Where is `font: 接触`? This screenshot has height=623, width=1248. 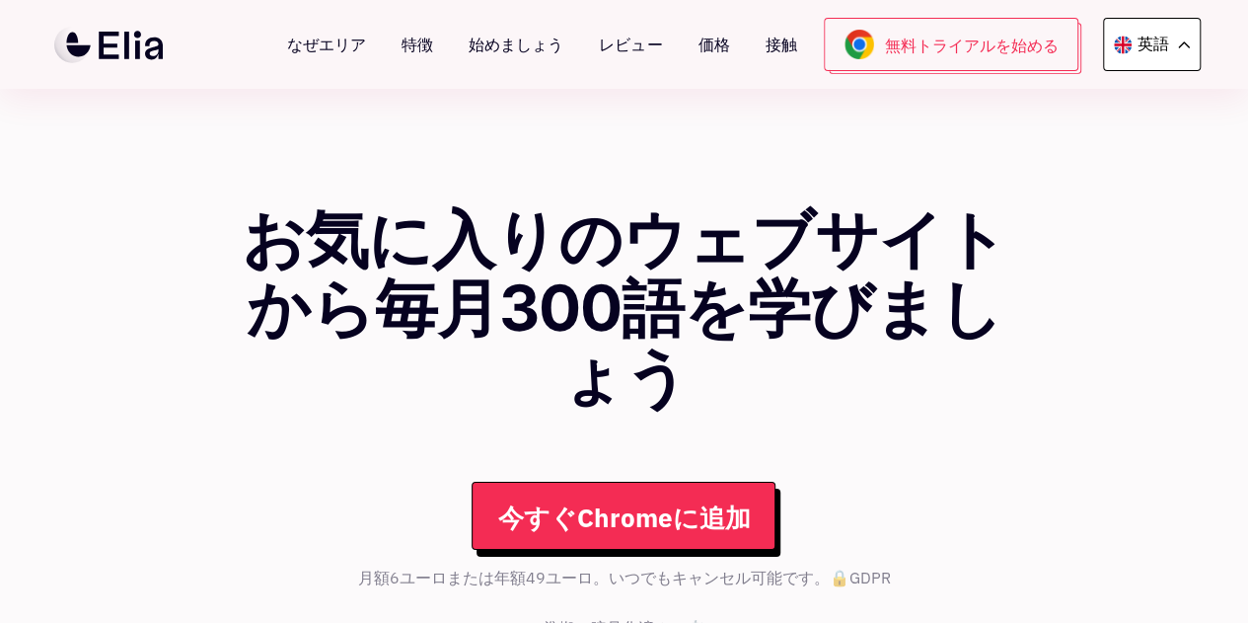 font: 接触 is located at coordinates (781, 44).